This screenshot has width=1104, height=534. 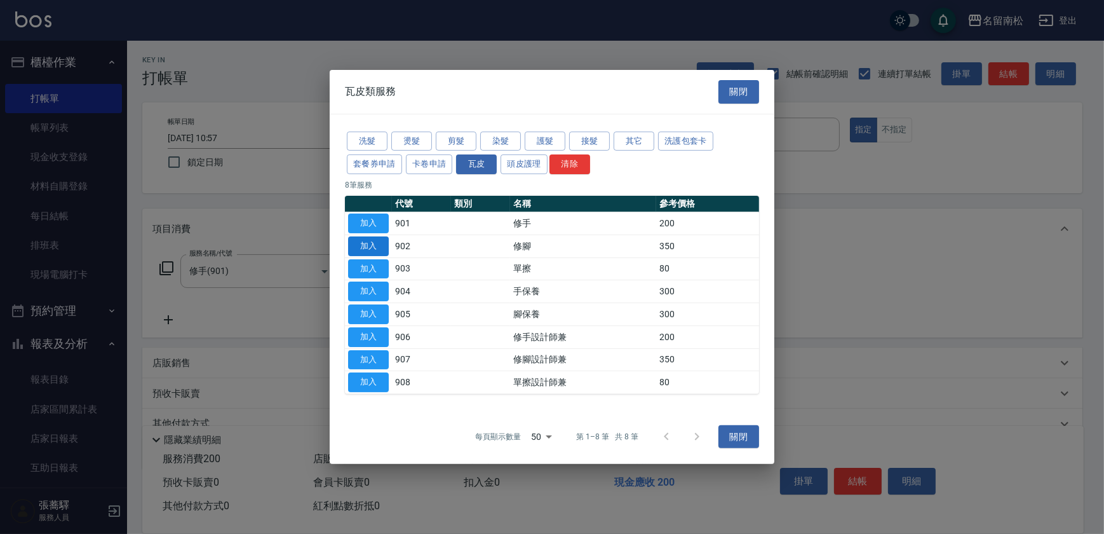 I want to click on td: 901, so click(x=421, y=223).